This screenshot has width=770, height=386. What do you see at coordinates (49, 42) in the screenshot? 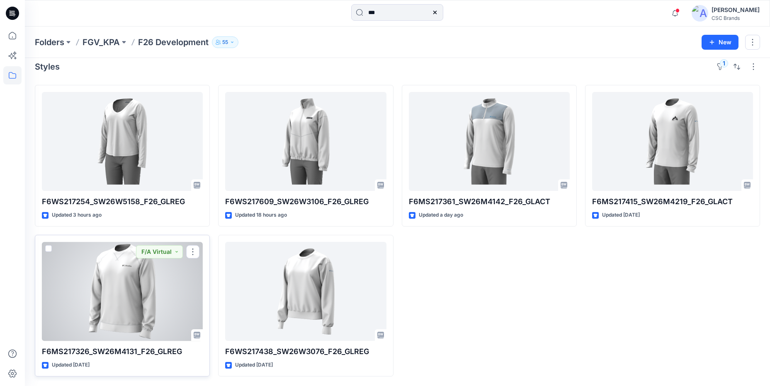
I see `p: Folders` at bounding box center [49, 42].